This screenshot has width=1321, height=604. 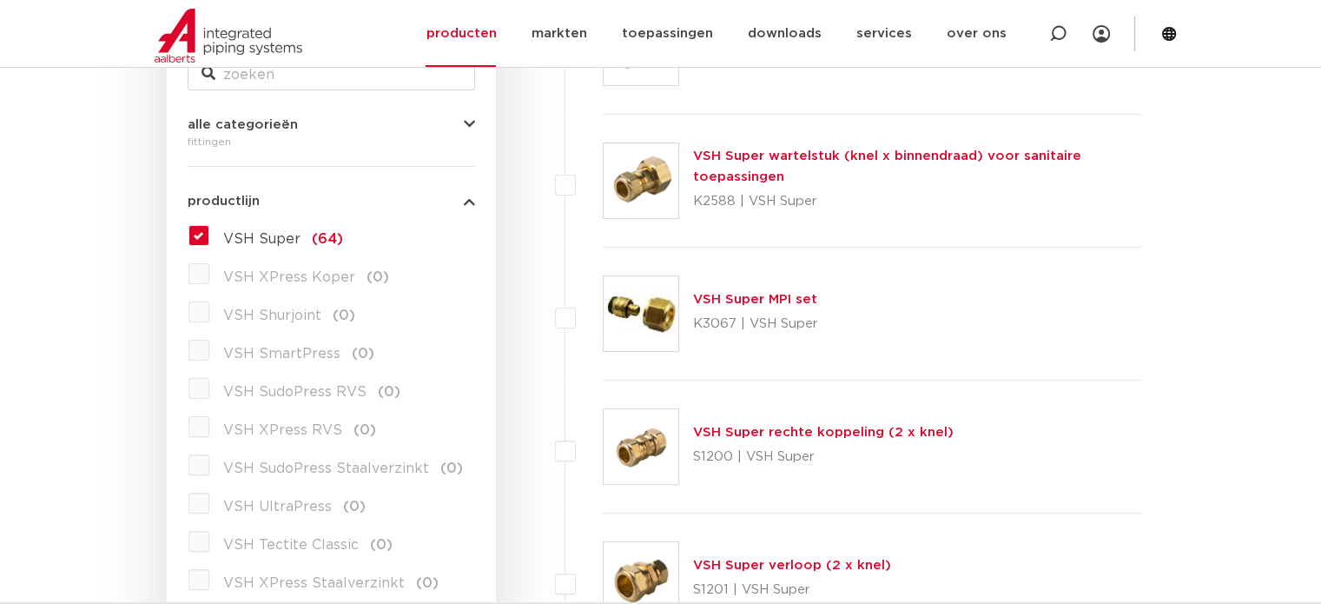 I want to click on a: VSH Super verloop (2 x knel), so click(x=792, y=564).